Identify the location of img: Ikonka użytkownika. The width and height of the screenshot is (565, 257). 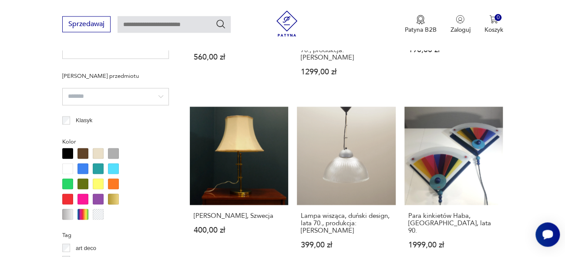
(460, 19).